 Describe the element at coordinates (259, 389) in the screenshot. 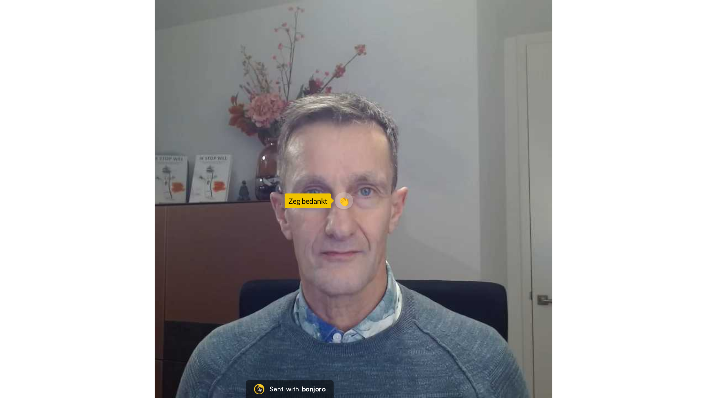

I see `img: Bonjoro Logo` at that location.